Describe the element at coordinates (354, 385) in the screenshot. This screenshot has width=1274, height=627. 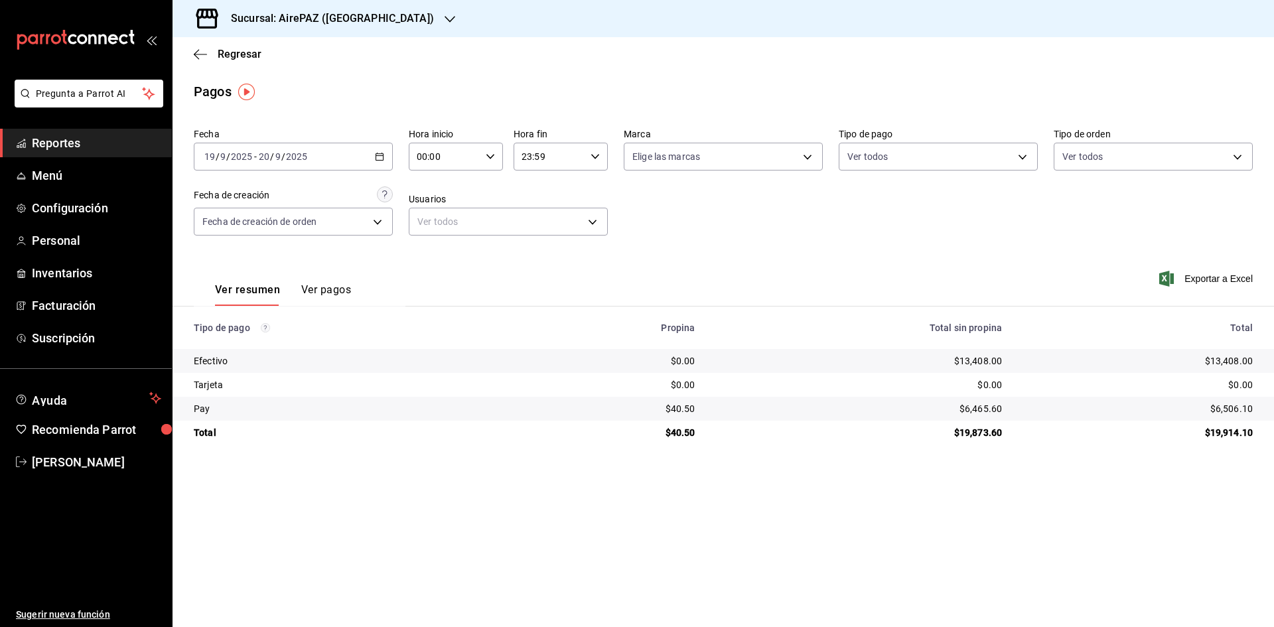
I see `div: Tarjeta` at that location.